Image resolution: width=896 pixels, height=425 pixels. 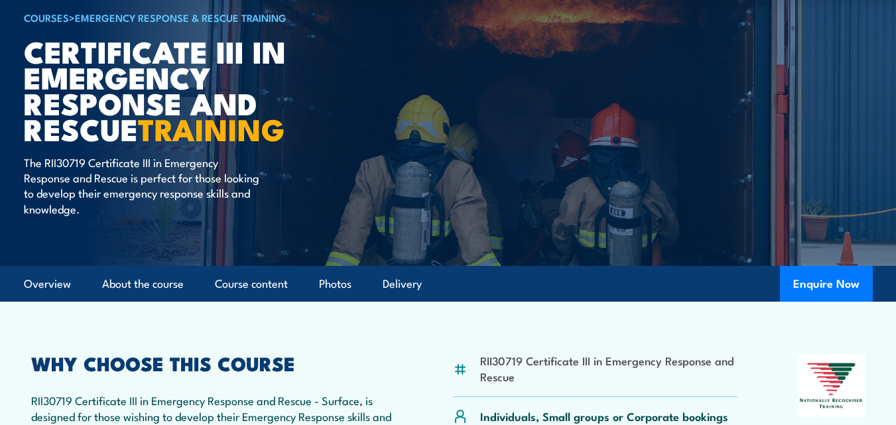 What do you see at coordinates (212, 128) in the screenshot?
I see `strong: TRAINING` at bounding box center [212, 128].